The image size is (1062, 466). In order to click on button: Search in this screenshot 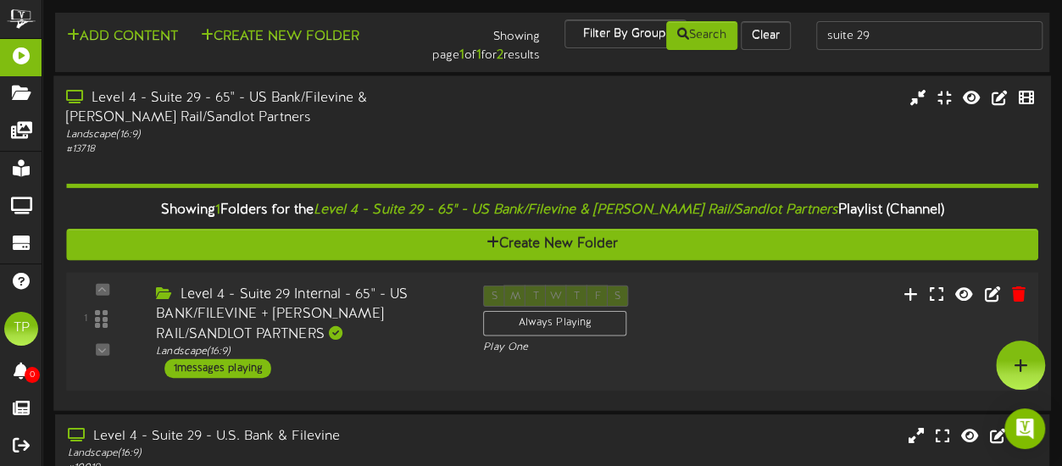, I will do `click(702, 36)`.